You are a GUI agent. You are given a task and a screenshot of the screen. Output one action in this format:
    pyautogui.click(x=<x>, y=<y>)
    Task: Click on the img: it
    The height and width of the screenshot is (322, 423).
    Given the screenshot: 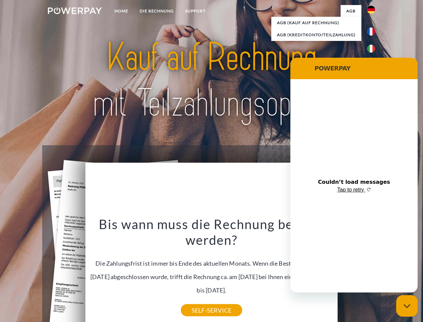 What is the action you would take?
    pyautogui.click(x=371, y=49)
    